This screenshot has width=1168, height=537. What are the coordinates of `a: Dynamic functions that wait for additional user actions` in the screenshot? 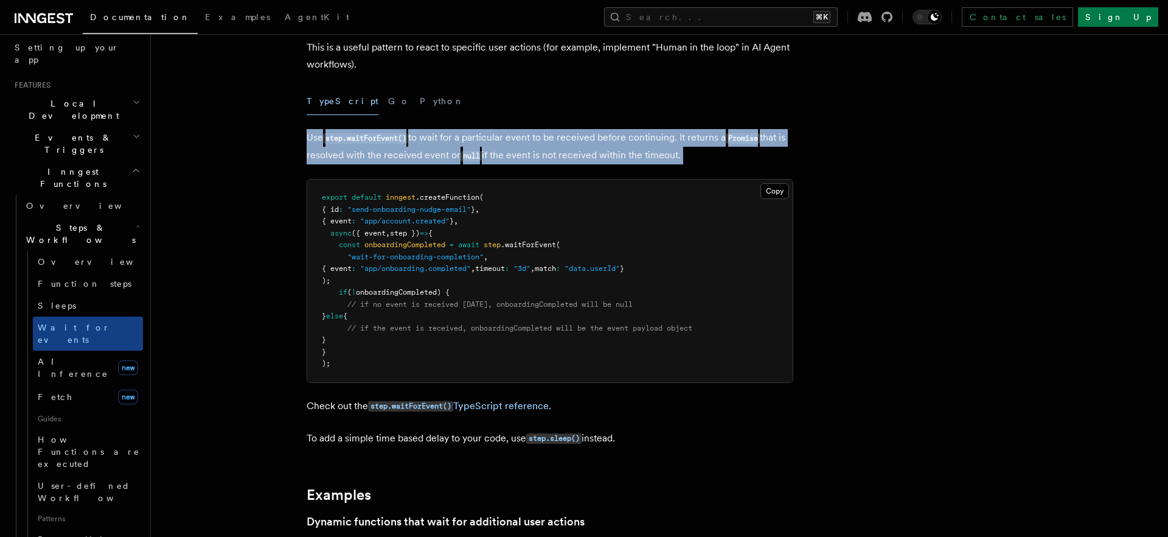 It's located at (445, 521).